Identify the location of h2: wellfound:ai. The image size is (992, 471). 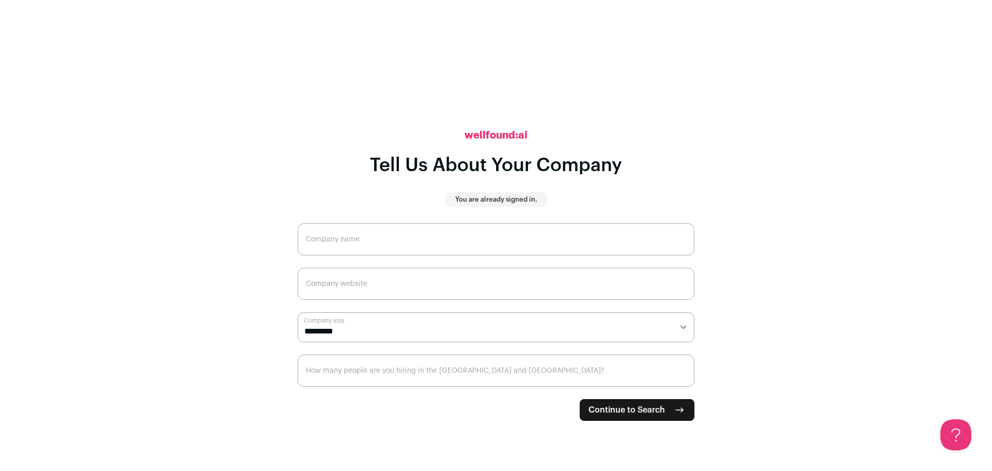
(496, 135).